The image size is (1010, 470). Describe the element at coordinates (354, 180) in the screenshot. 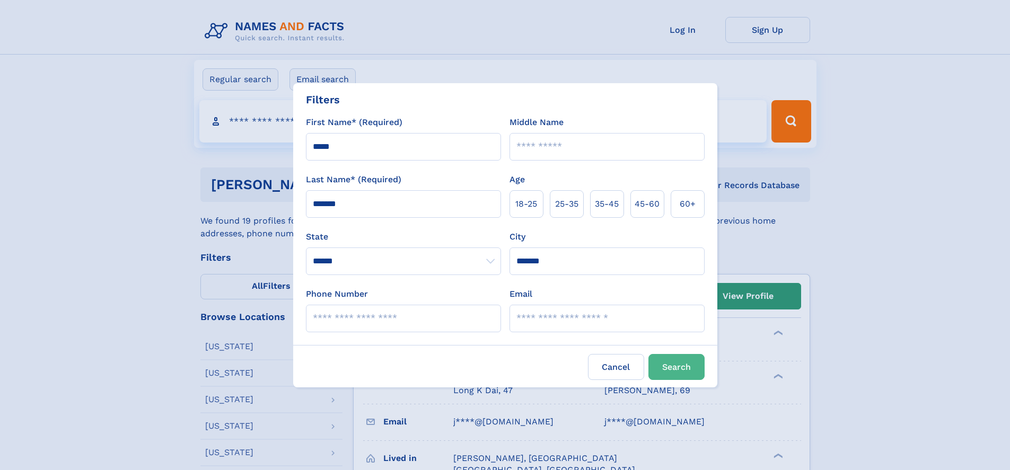

I see `label: Last Name* (Required)` at that location.